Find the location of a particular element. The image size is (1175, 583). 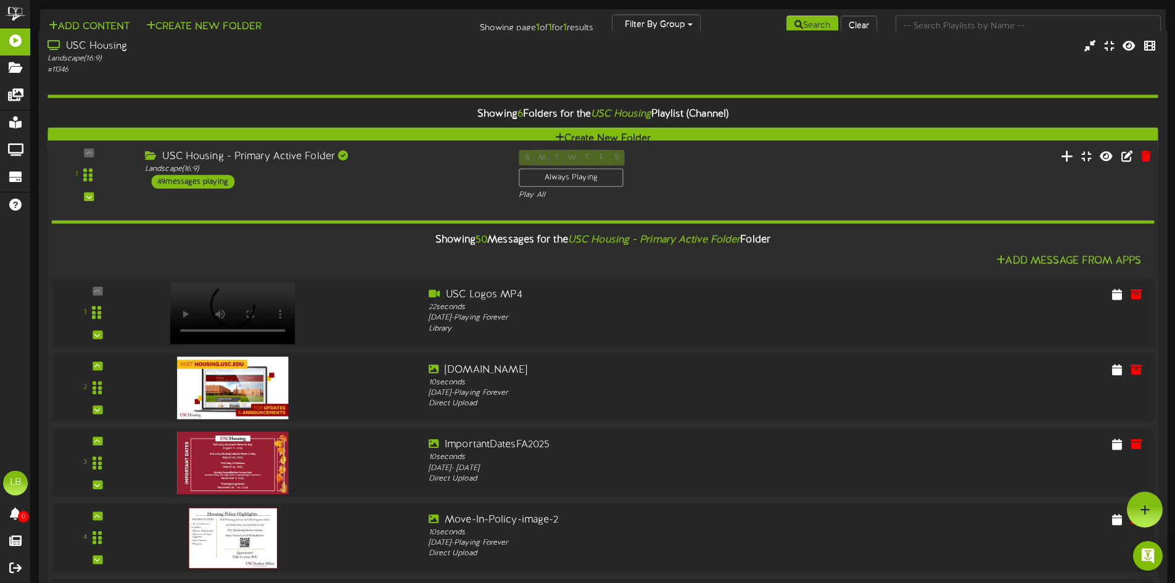

span: 0 is located at coordinates (23, 516).